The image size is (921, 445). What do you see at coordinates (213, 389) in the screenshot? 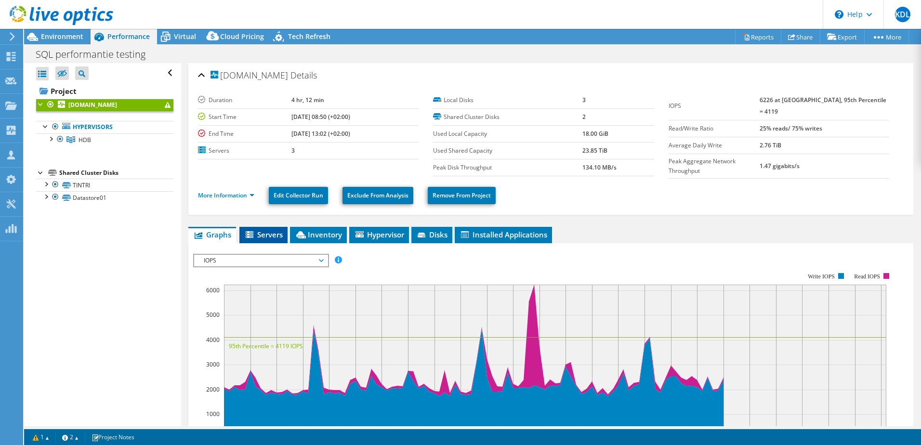
I see `text: 2000` at bounding box center [213, 389].